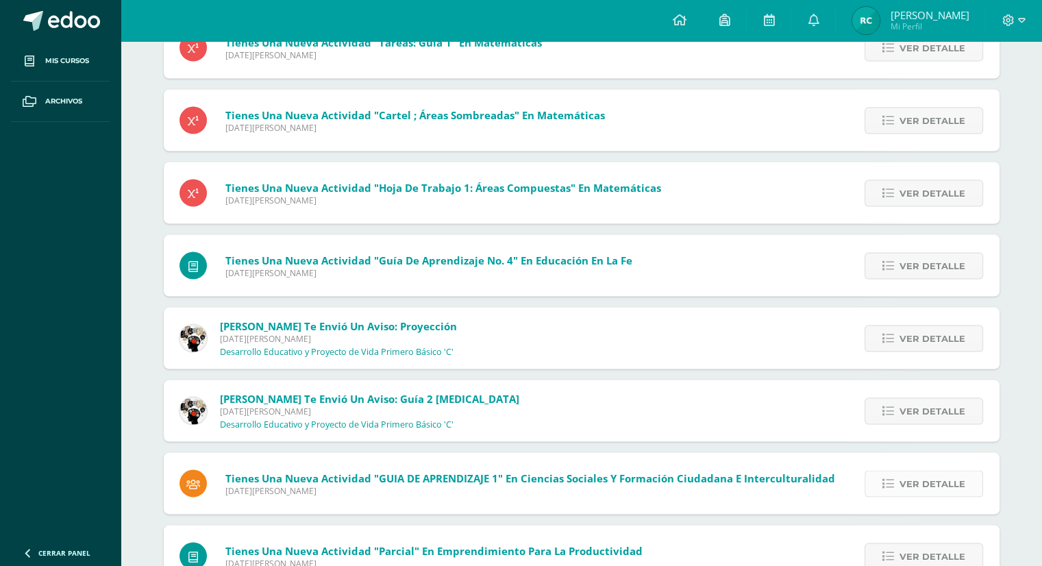  I want to click on span: Mis cursos, so click(67, 61).